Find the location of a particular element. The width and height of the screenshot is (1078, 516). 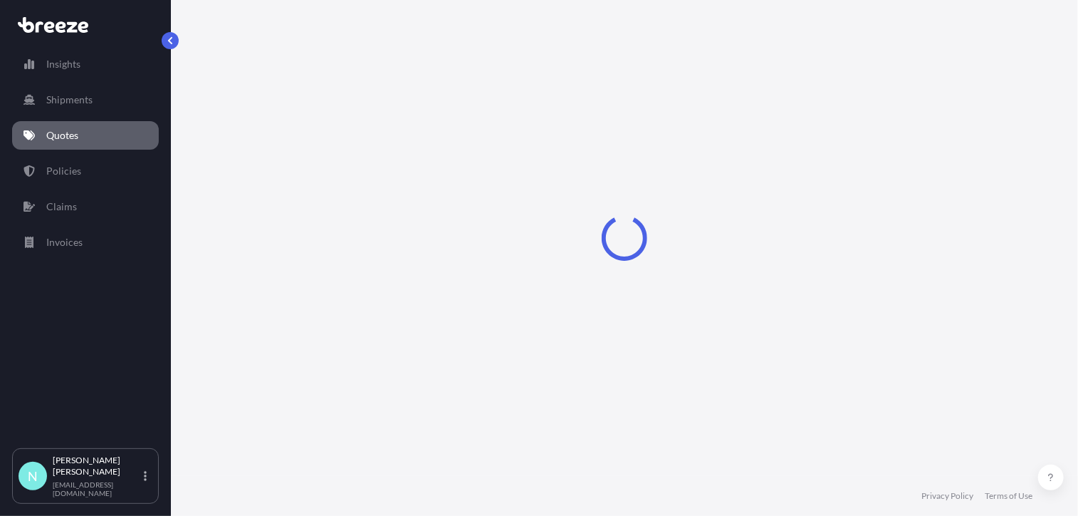

p: Quotes is located at coordinates (62, 135).